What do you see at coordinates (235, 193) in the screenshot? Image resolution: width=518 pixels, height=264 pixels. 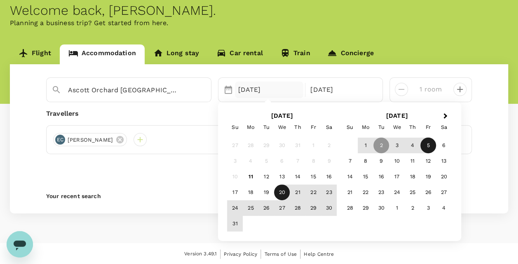 I see `div: Choose Sunday, August 17th, 2025` at bounding box center [235, 193].